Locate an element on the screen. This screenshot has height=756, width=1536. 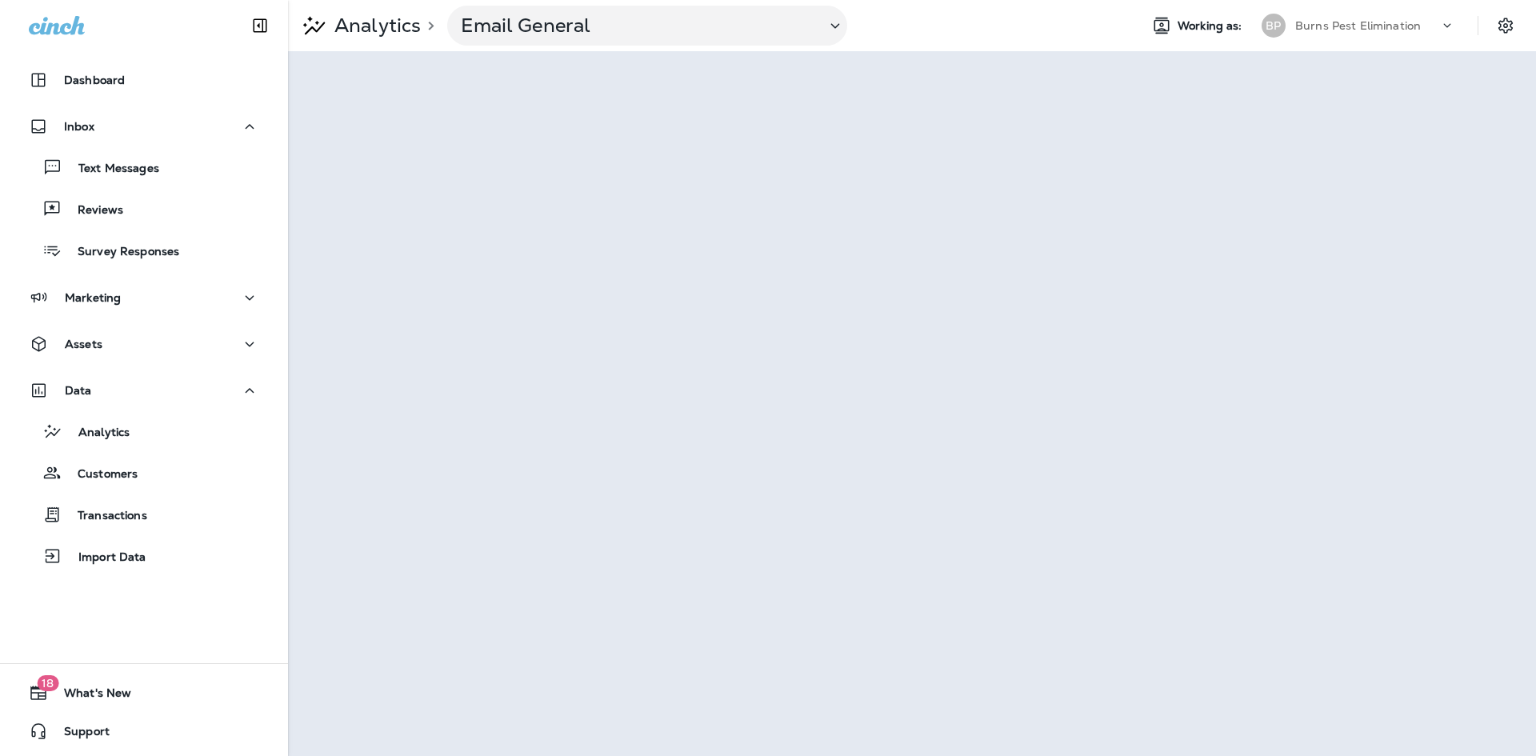
button: Survey Responses is located at coordinates (144, 250).